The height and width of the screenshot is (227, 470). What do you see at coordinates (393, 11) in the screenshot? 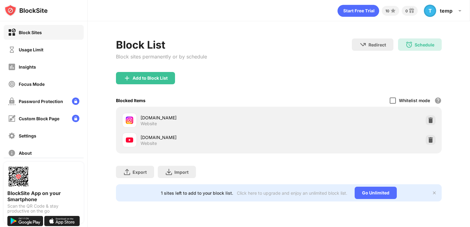
I see `img: points-small.svg` at bounding box center [393, 11].